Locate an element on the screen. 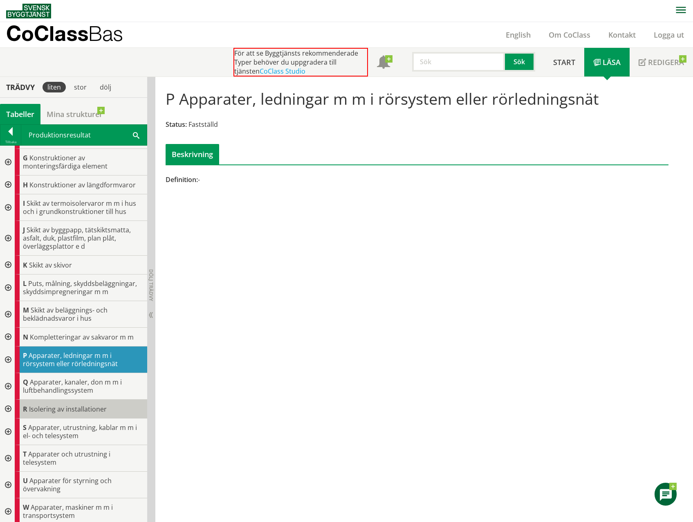 The image size is (693, 522). div: Tillbaka is located at coordinates (11, 142).